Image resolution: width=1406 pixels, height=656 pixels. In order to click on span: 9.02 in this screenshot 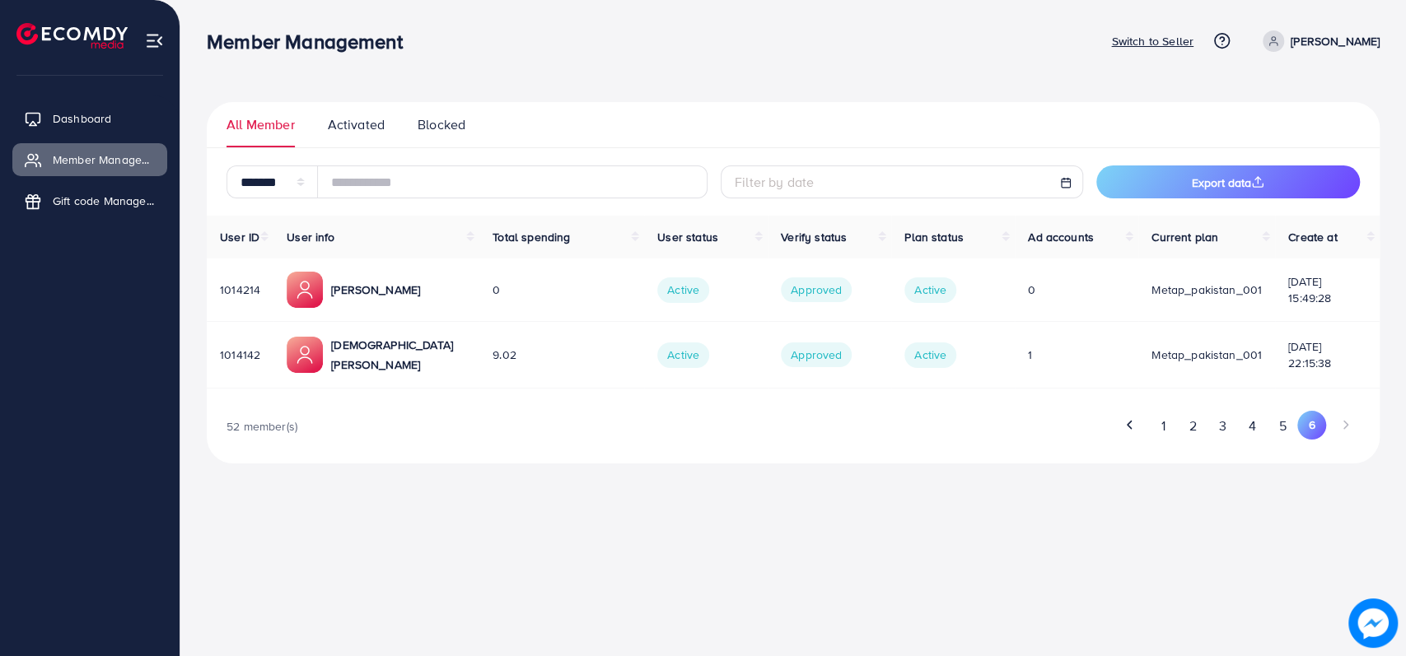, I will do `click(504, 355)`.